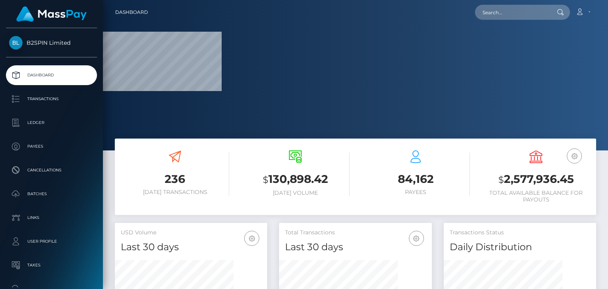  I want to click on a: Batches, so click(51, 194).